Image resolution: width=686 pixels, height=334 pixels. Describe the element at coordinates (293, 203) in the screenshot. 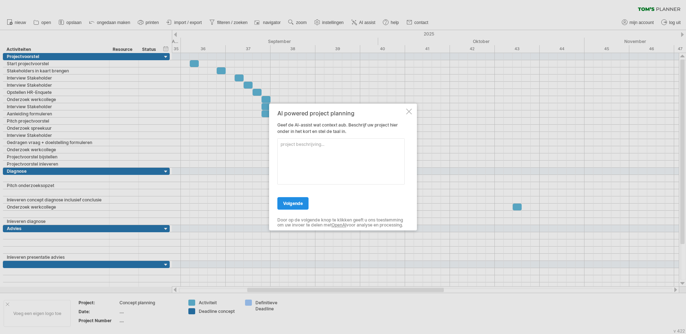

I see `a: volgende` at that location.